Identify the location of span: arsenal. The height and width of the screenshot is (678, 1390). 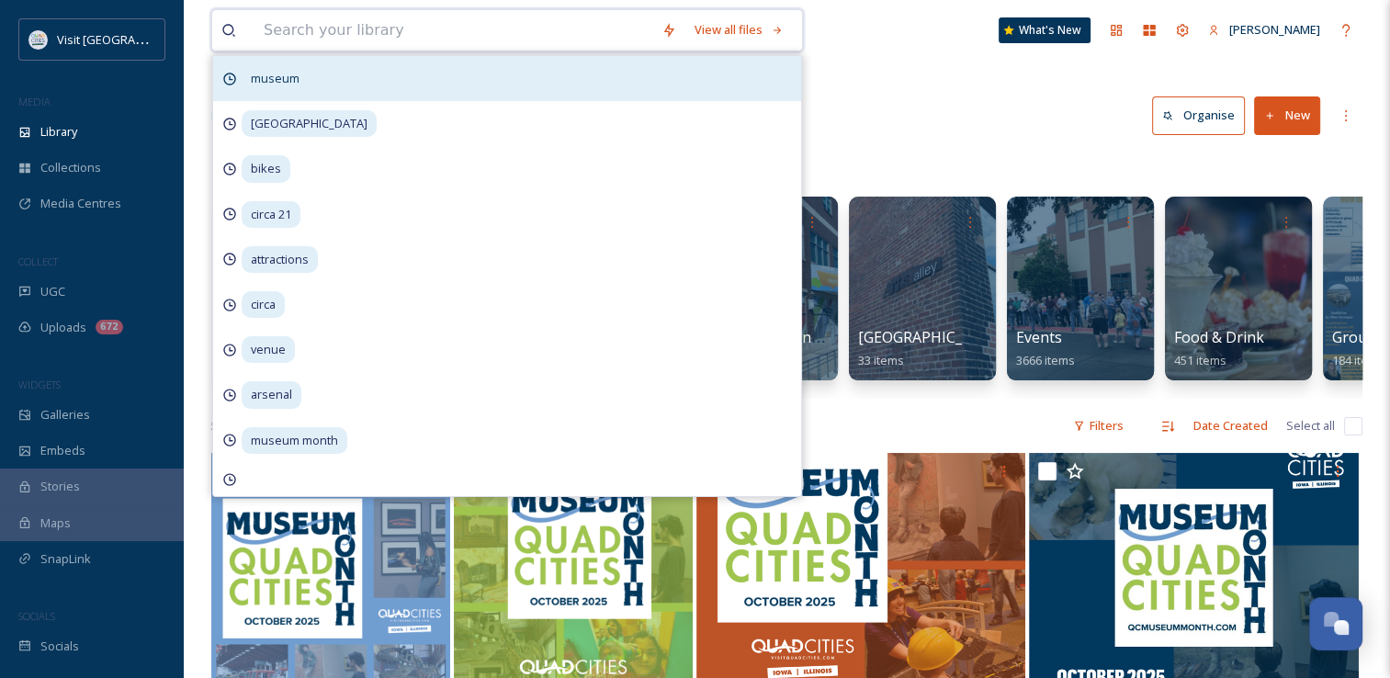
(271, 394).